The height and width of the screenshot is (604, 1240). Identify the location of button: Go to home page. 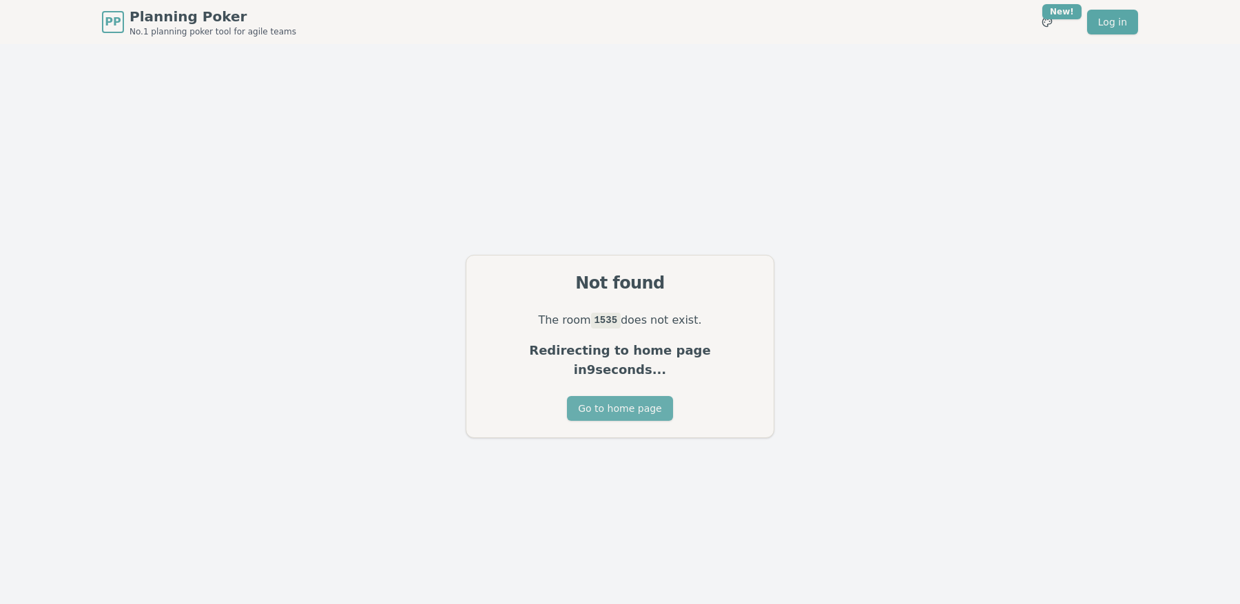
(619, 408).